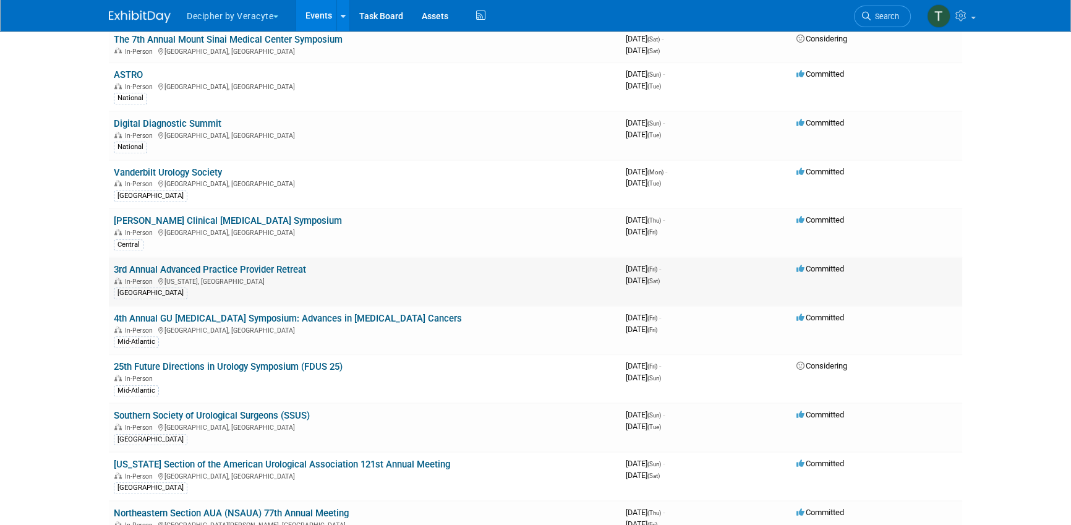 The width and height of the screenshot is (1071, 525). I want to click on a: ASTRO, so click(128, 75).